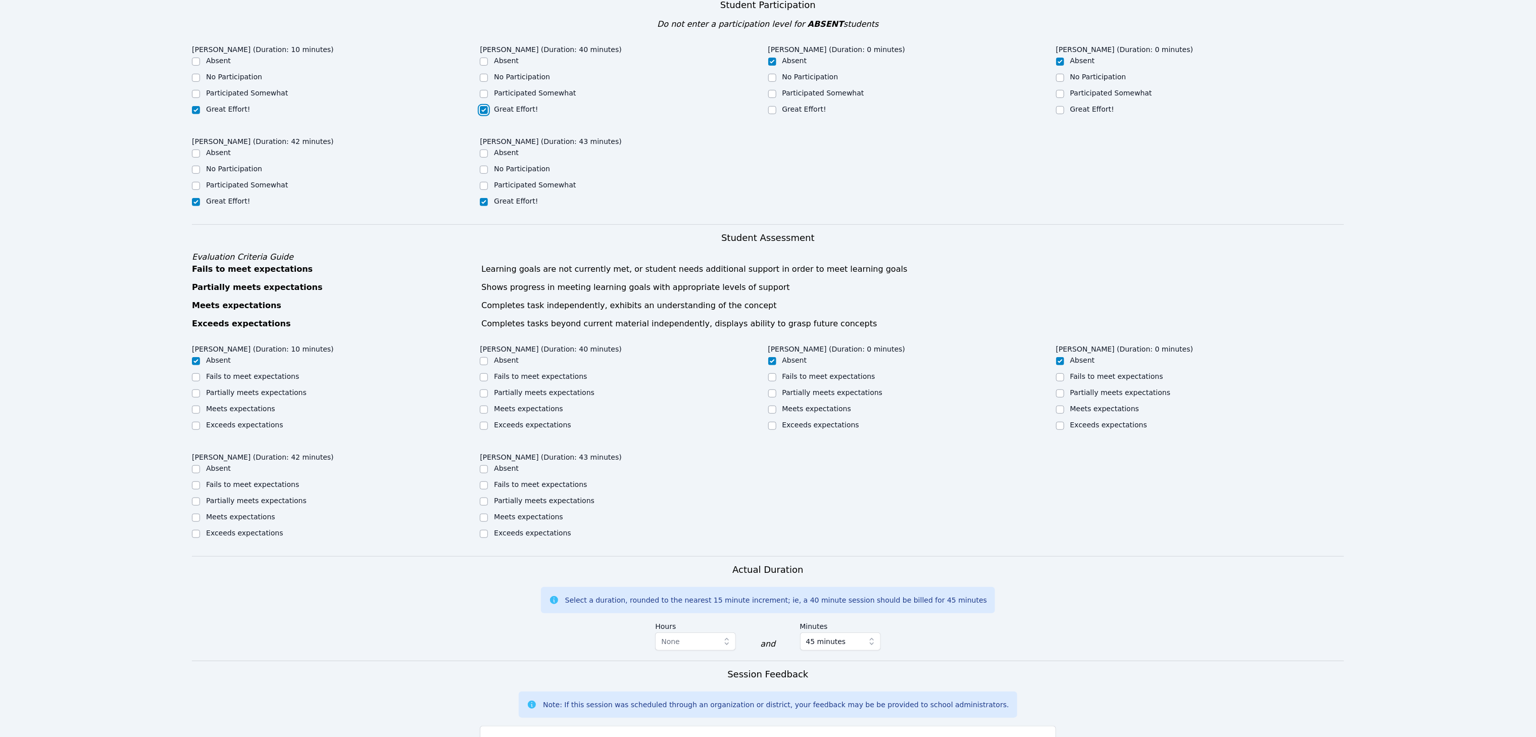 The width and height of the screenshot is (1536, 737). I want to click on div: Partially meets expectations, so click(333, 287).